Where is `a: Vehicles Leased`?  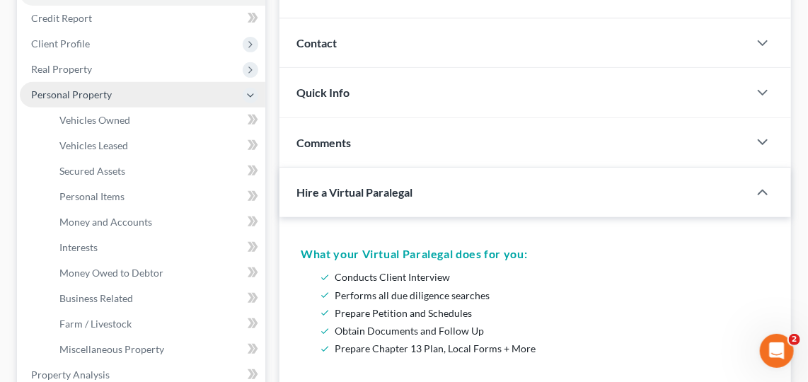 a: Vehicles Leased is located at coordinates (156, 146).